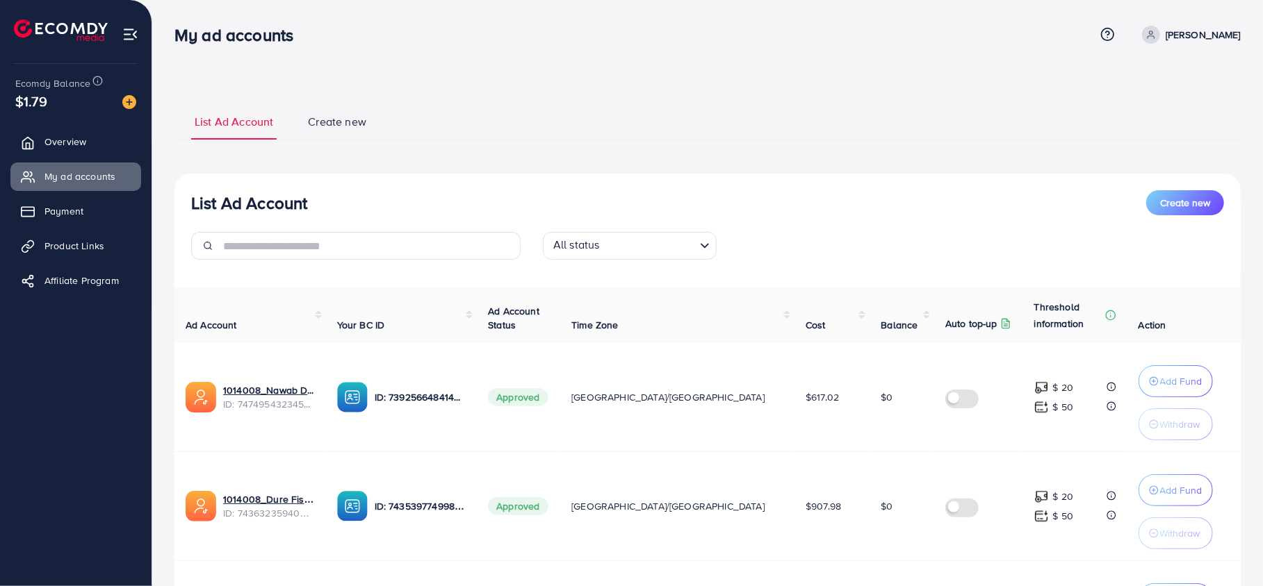 The image size is (1263, 586). I want to click on a: 1014008_Nawab Din Women_1740398439284, so click(269, 391).